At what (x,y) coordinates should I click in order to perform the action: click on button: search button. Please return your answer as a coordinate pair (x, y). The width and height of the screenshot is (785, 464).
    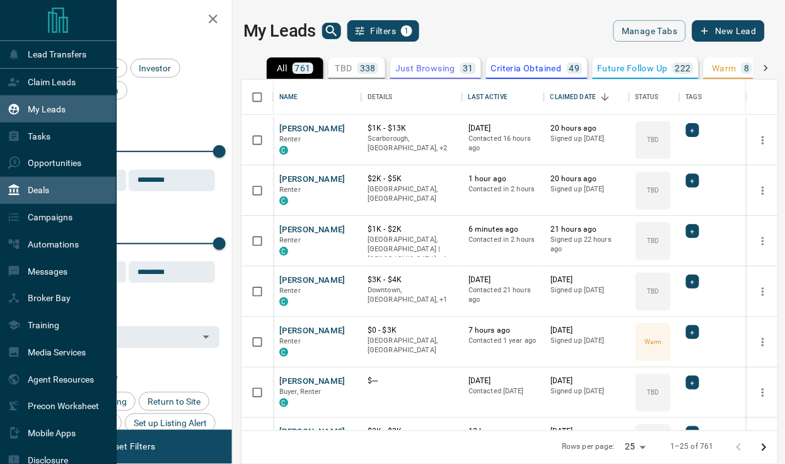
    Looking at the image, I should click on (332, 31).